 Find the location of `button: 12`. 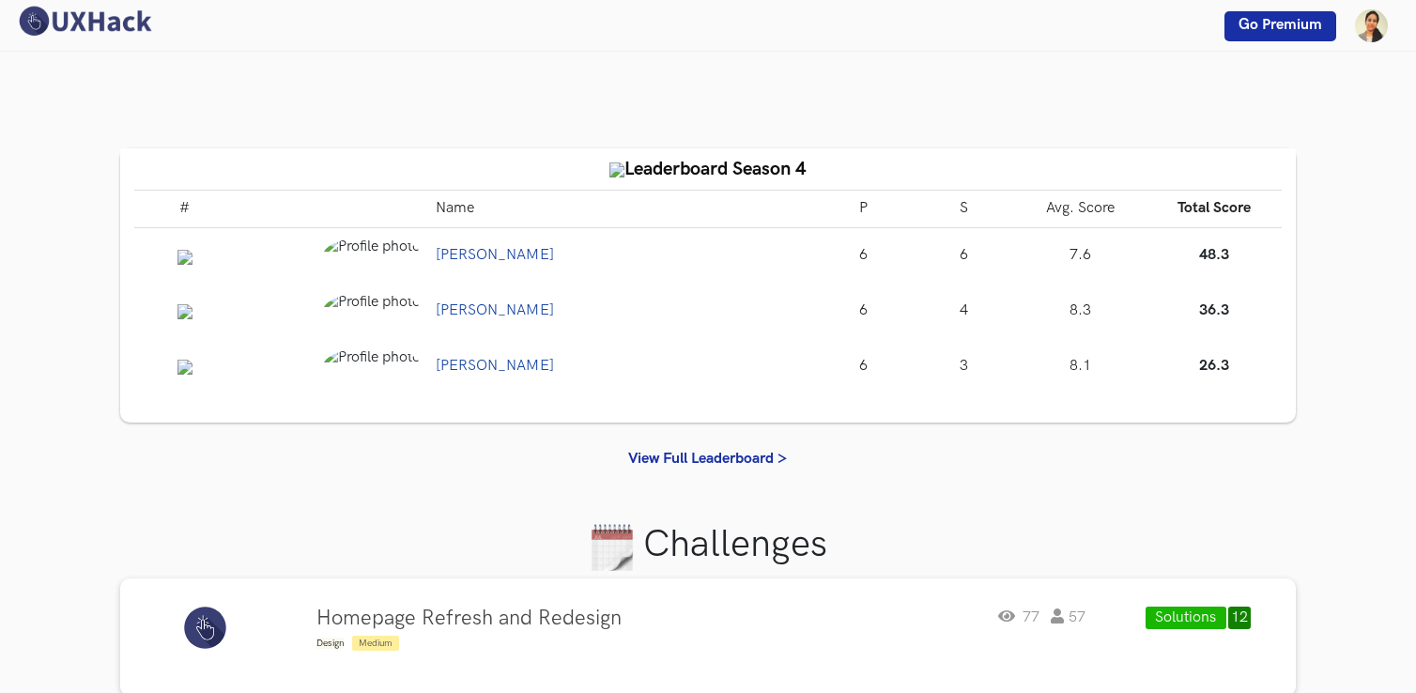

button: 12 is located at coordinates (1240, 618).